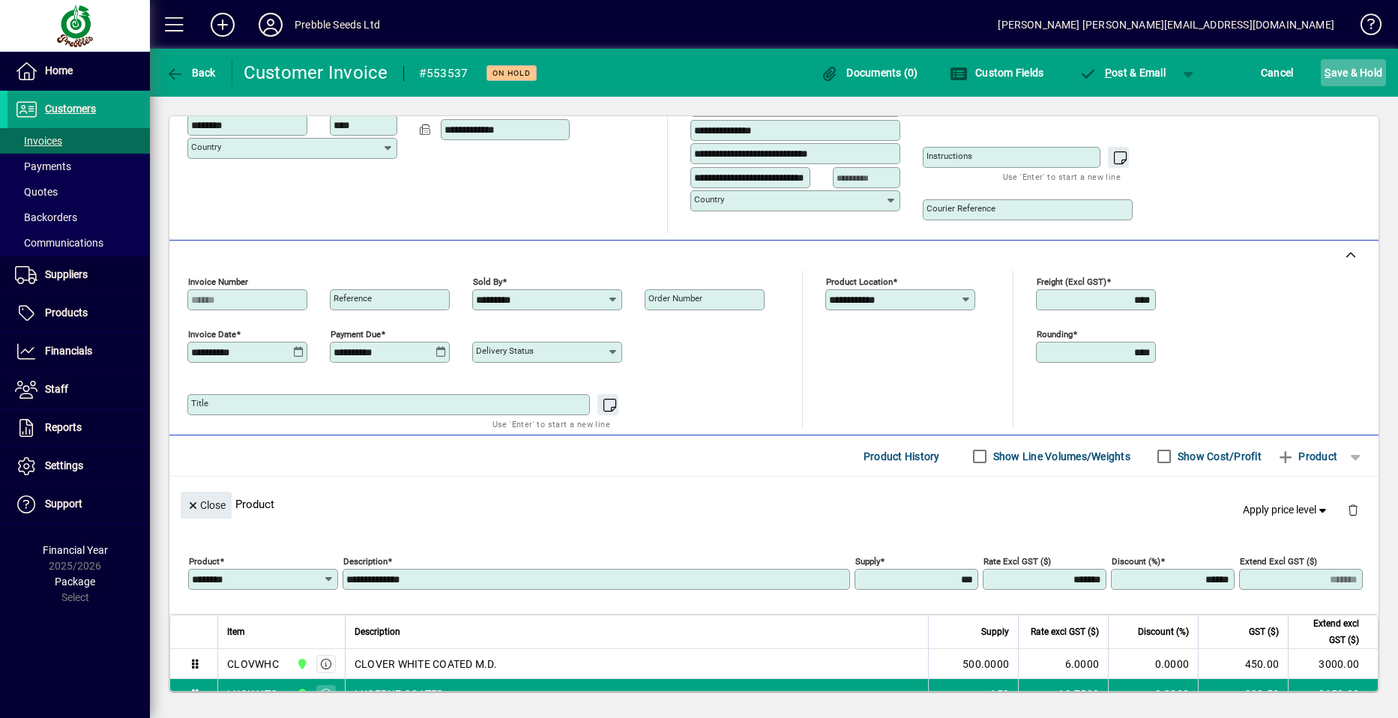  Describe the element at coordinates (337, 25) in the screenshot. I see `div: Prebble Seeds Ltd` at that location.